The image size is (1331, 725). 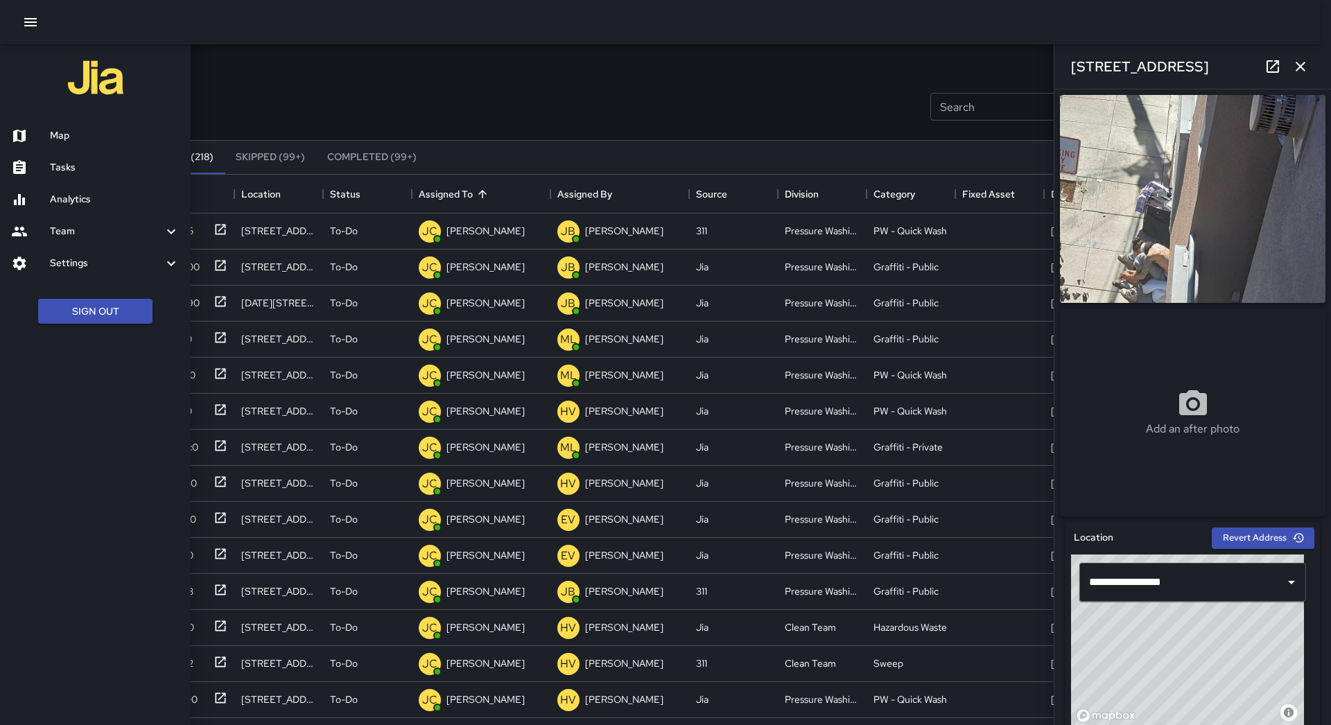 What do you see at coordinates (114, 168) in the screenshot?
I see `h6: Tasks` at bounding box center [114, 168].